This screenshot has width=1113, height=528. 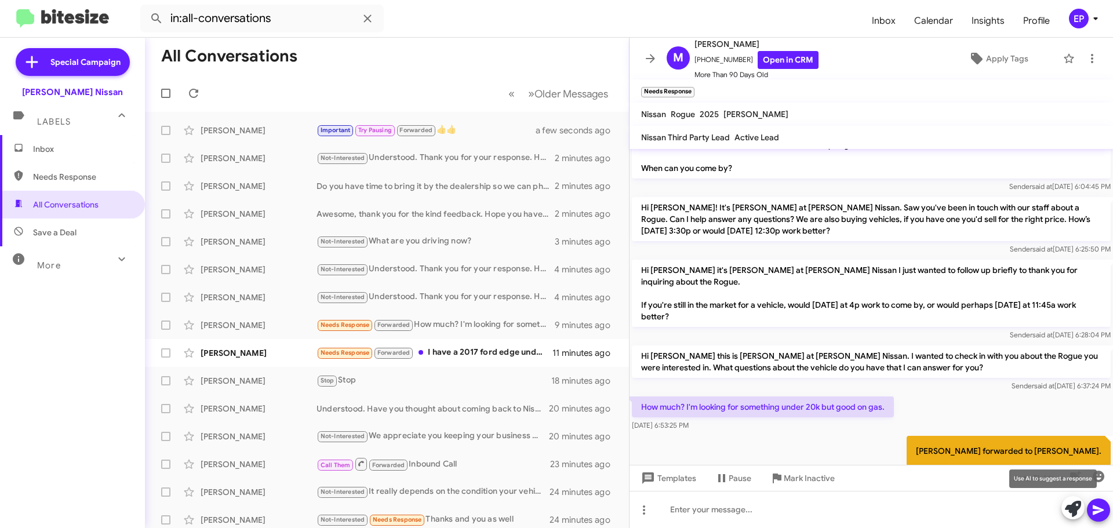 I want to click on div: 23 minutes ago, so click(x=585, y=464).